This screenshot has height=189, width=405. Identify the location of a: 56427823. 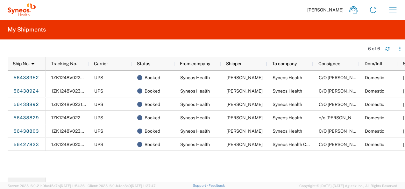
(26, 145).